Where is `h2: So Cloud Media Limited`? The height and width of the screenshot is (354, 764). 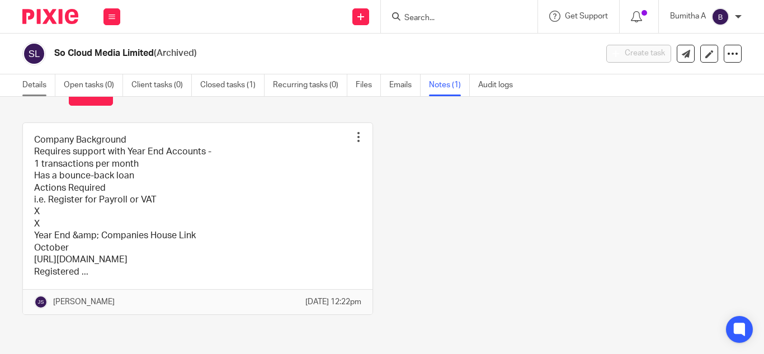 h2: So Cloud Media Limited is located at coordinates (268, 53).